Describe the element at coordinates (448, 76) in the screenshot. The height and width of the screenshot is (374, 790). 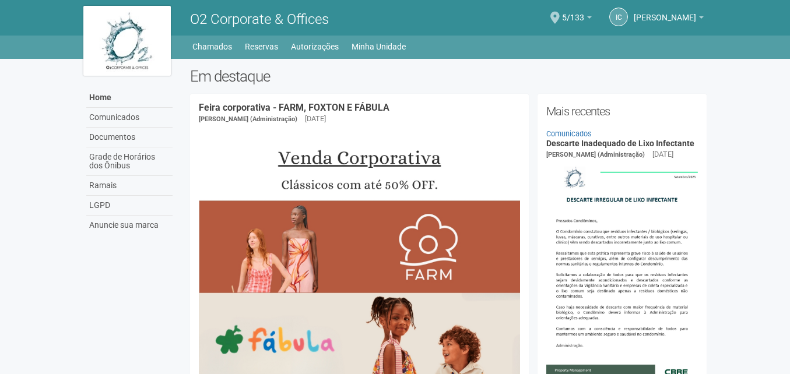
I see `h2: Em destaque` at that location.